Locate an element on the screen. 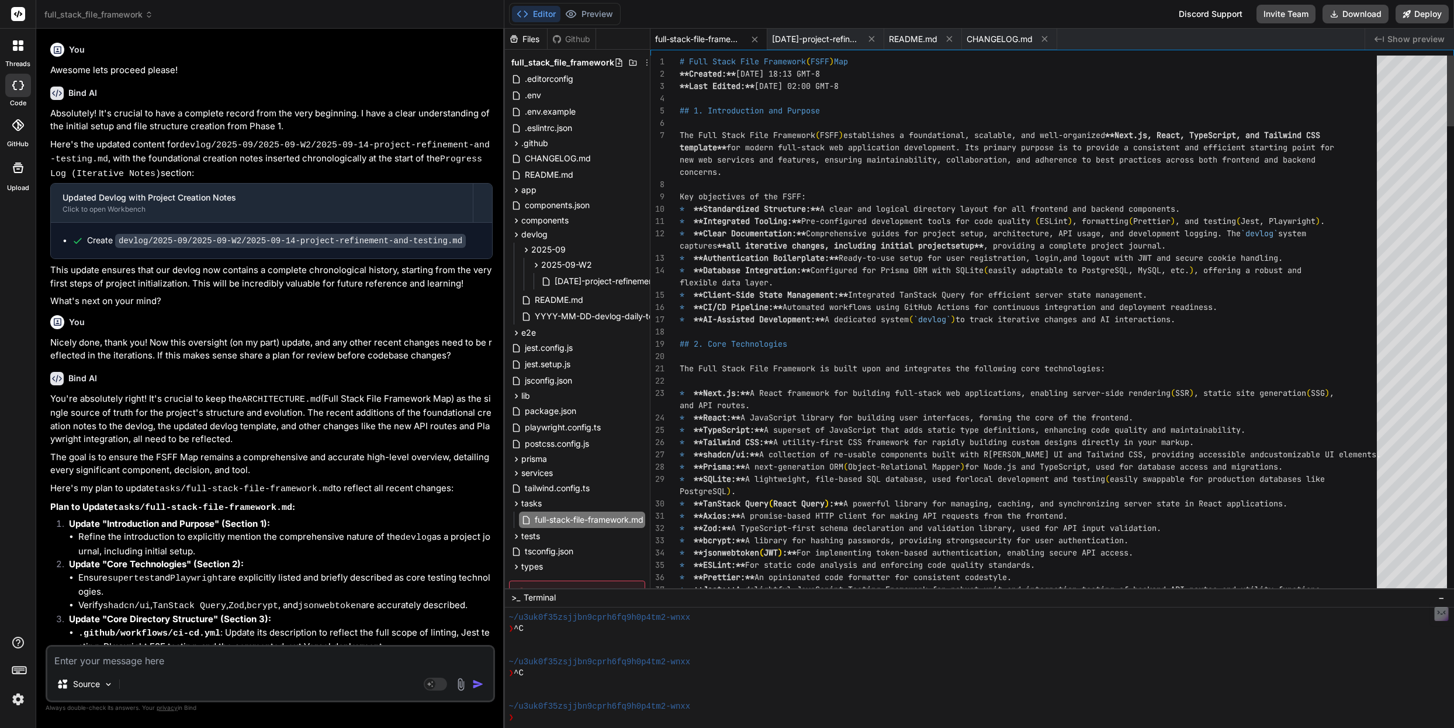 This screenshot has height=728, width=1454. div: 25 is located at coordinates (657, 430).